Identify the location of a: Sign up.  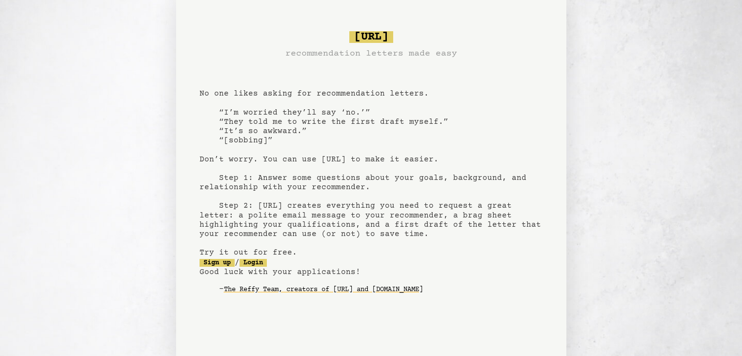
(217, 263).